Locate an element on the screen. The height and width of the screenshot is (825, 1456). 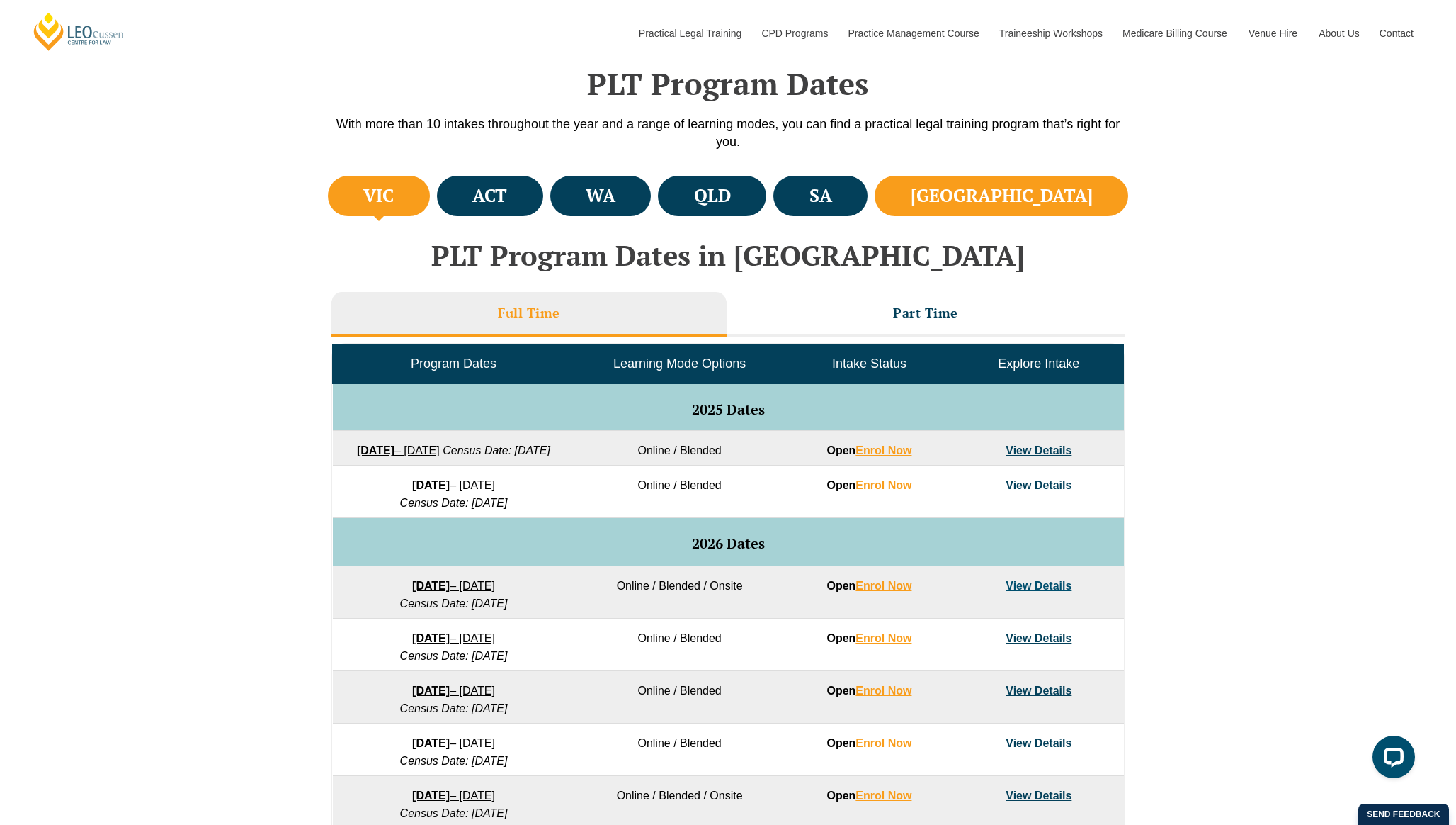
span: Program Dates is located at coordinates (453, 364).